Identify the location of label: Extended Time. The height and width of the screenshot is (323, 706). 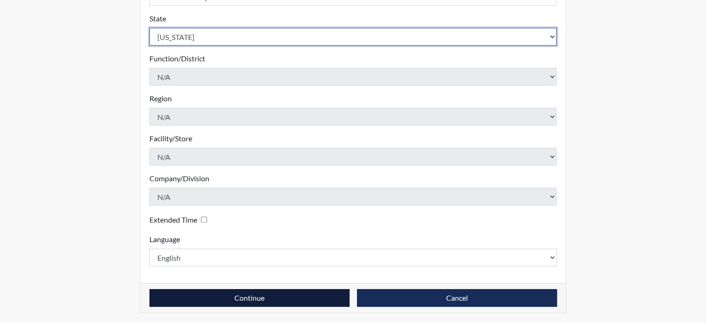
(173, 220).